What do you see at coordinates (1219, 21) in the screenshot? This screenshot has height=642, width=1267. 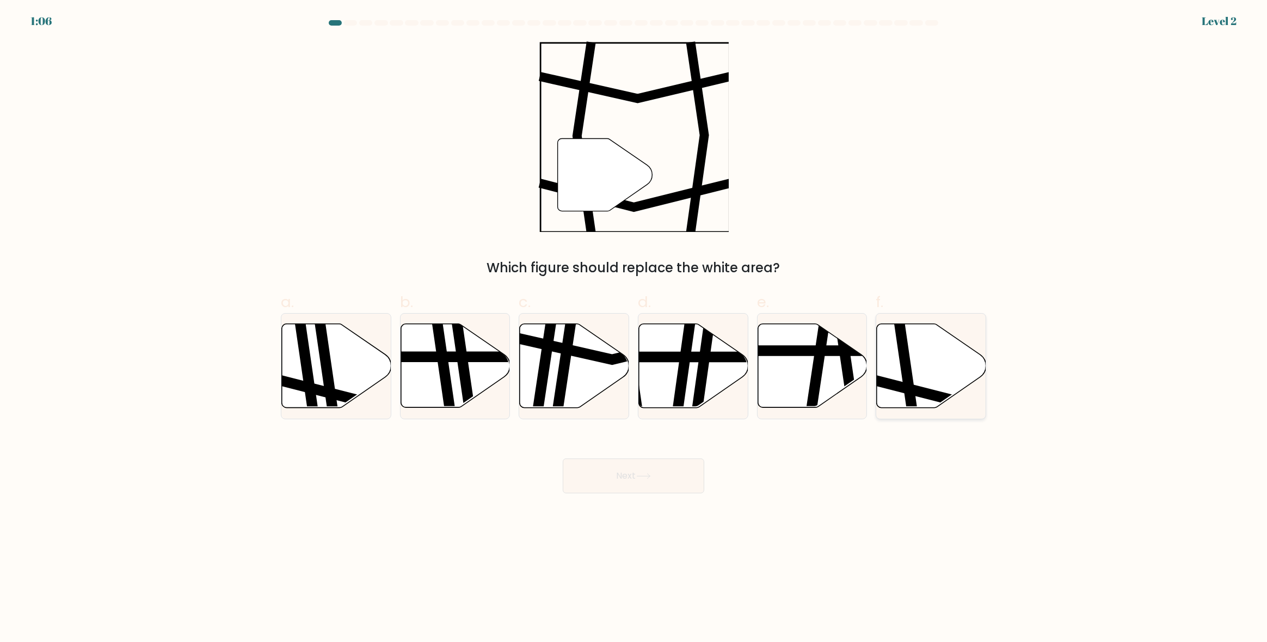 I see `div: Level 2` at bounding box center [1219, 21].